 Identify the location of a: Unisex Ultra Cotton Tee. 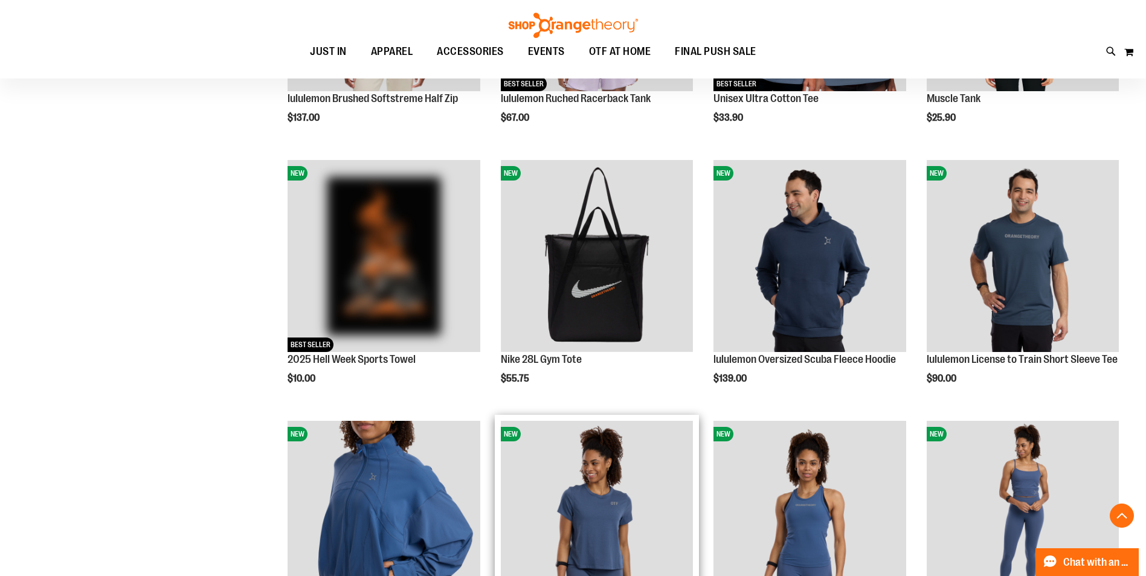
(766, 98).